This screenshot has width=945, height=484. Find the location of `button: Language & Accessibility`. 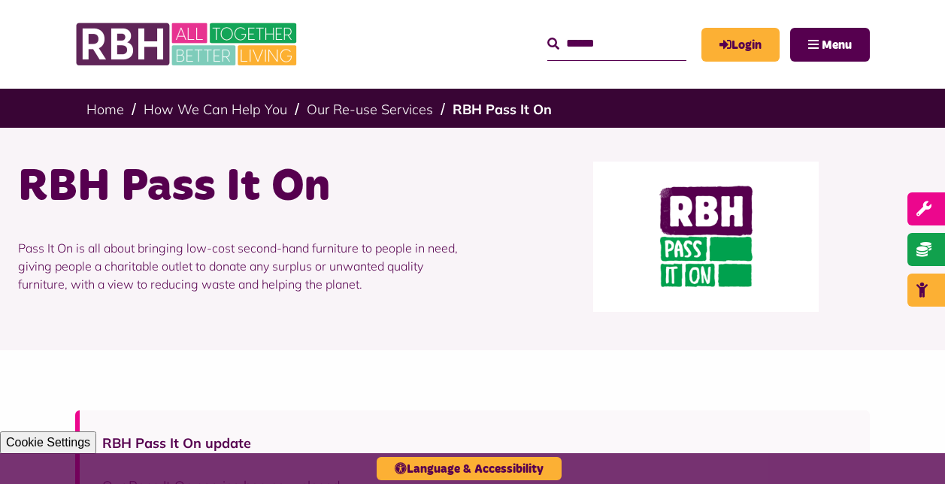

button: Language & Accessibility is located at coordinates (469, 468).